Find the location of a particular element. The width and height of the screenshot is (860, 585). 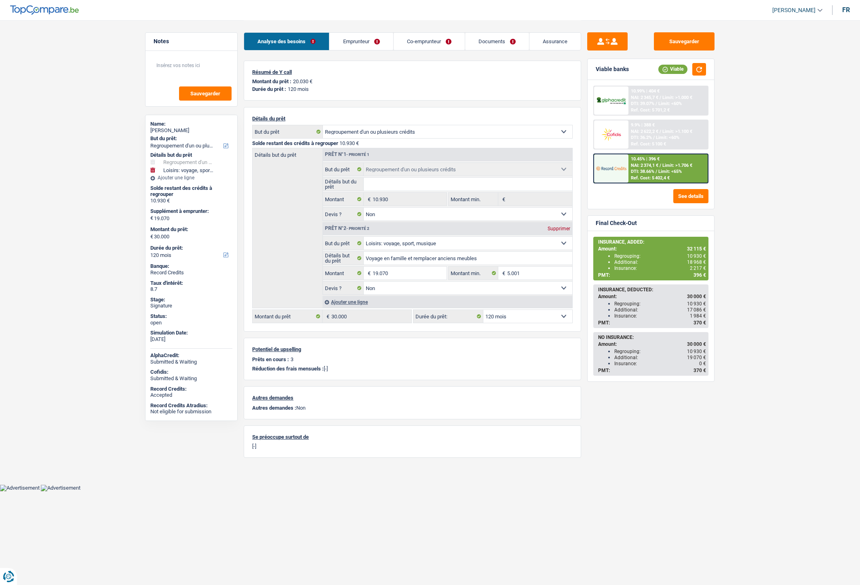

a: Co-emprunteur is located at coordinates (429, 41).